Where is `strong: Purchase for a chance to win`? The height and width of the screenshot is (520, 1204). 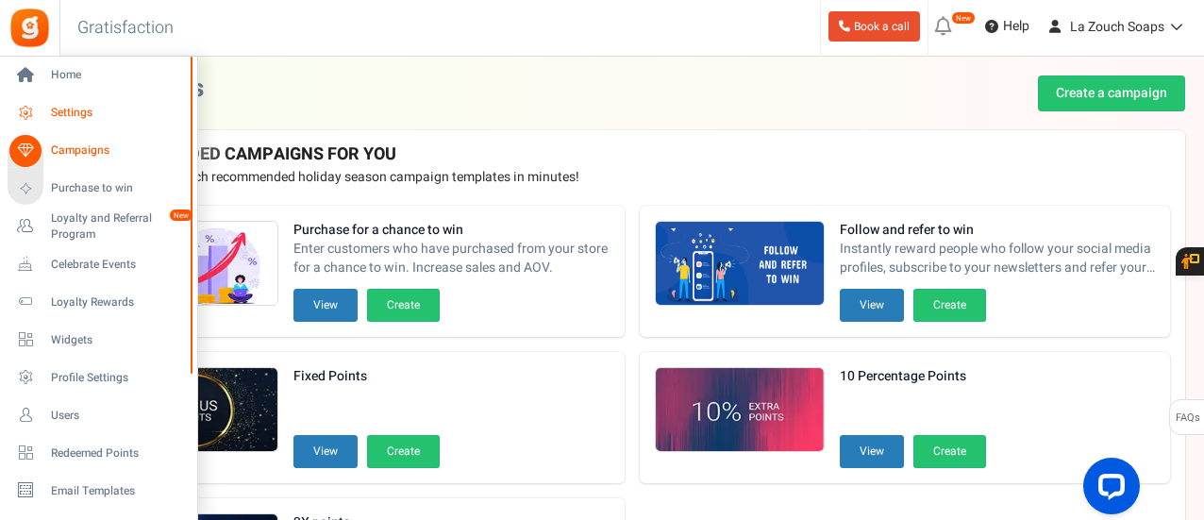 strong: Purchase for a chance to win is located at coordinates (451, 230).